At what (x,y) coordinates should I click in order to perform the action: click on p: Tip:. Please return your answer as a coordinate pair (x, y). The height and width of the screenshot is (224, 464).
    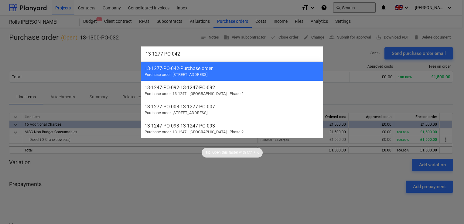
    Looking at the image, I should click on (208, 152).